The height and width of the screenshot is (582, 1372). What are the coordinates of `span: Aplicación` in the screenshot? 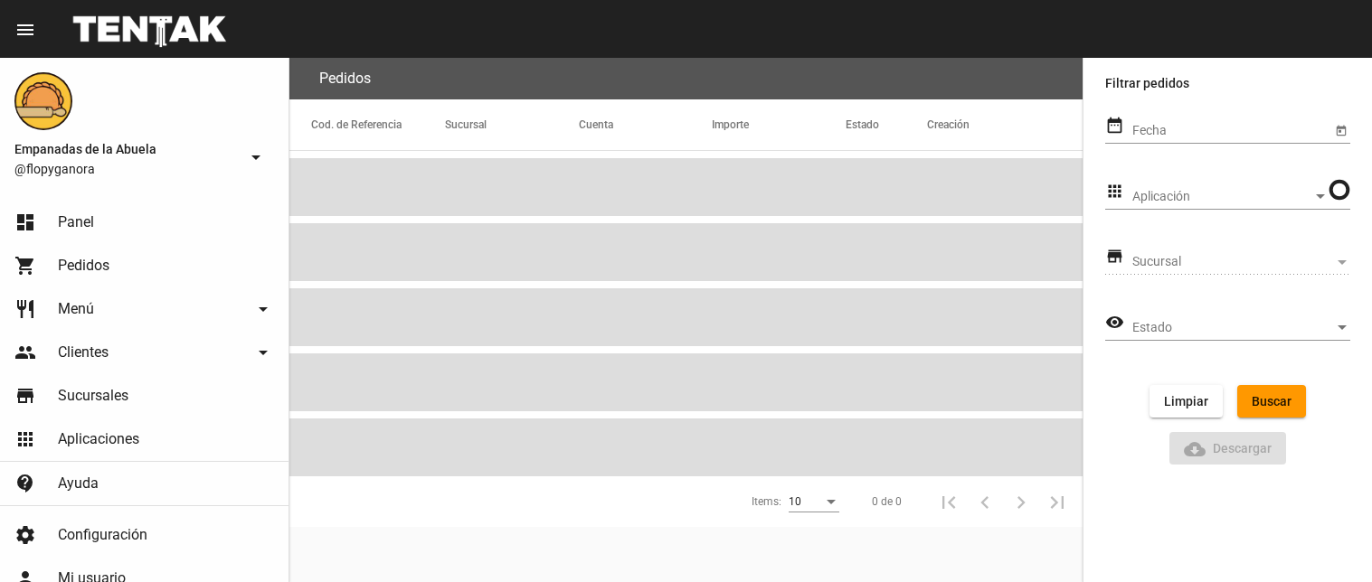 It's located at (1222, 197).